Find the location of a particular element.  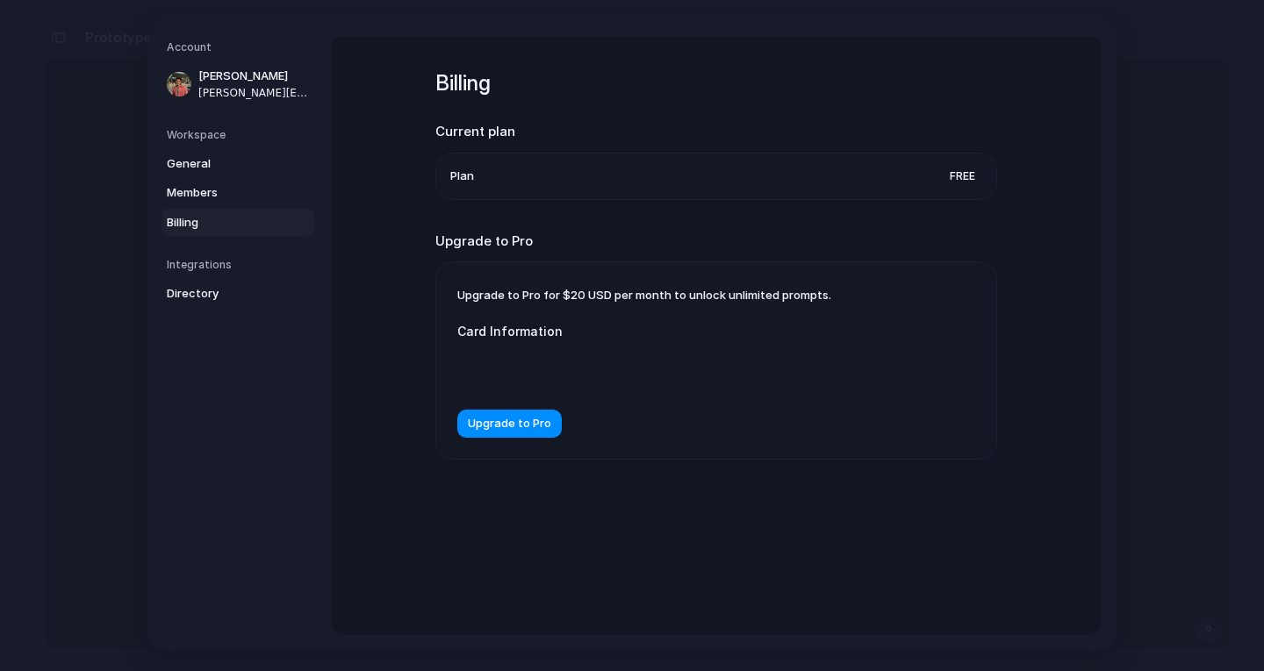

h5: Account is located at coordinates (240, 47).